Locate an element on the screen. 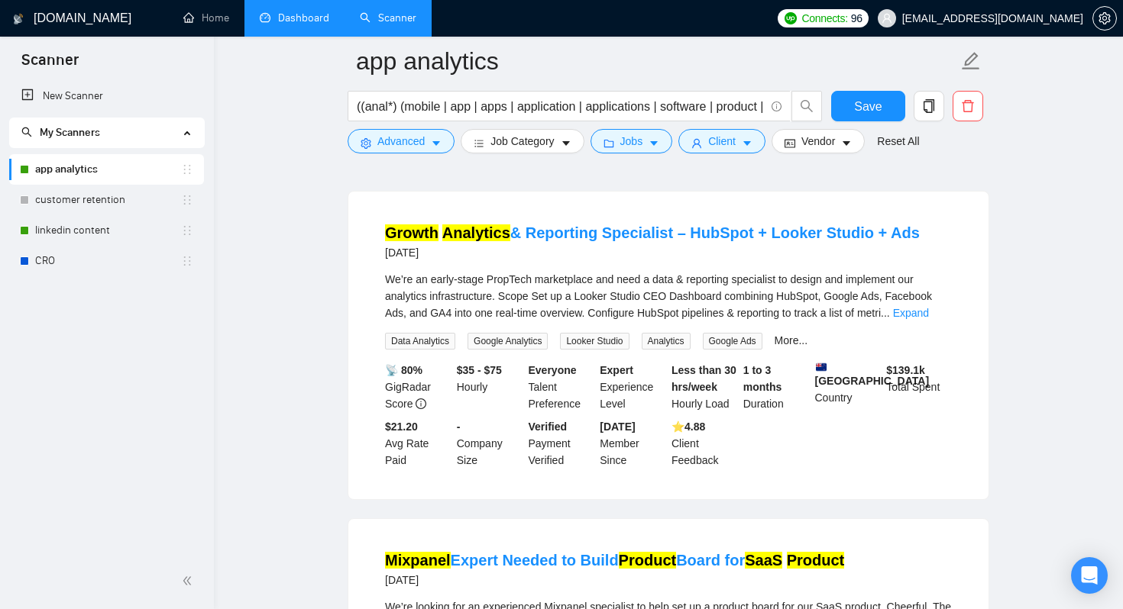  button: search is located at coordinates (806, 106).